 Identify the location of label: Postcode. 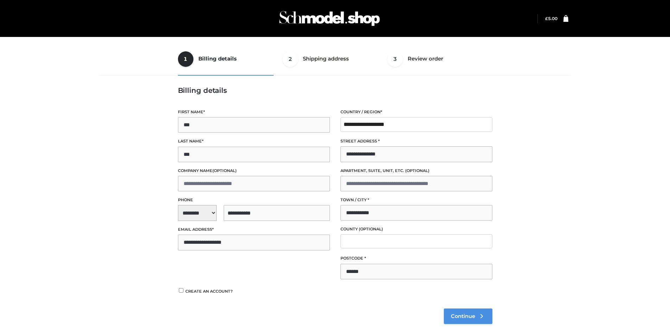
(417, 258).